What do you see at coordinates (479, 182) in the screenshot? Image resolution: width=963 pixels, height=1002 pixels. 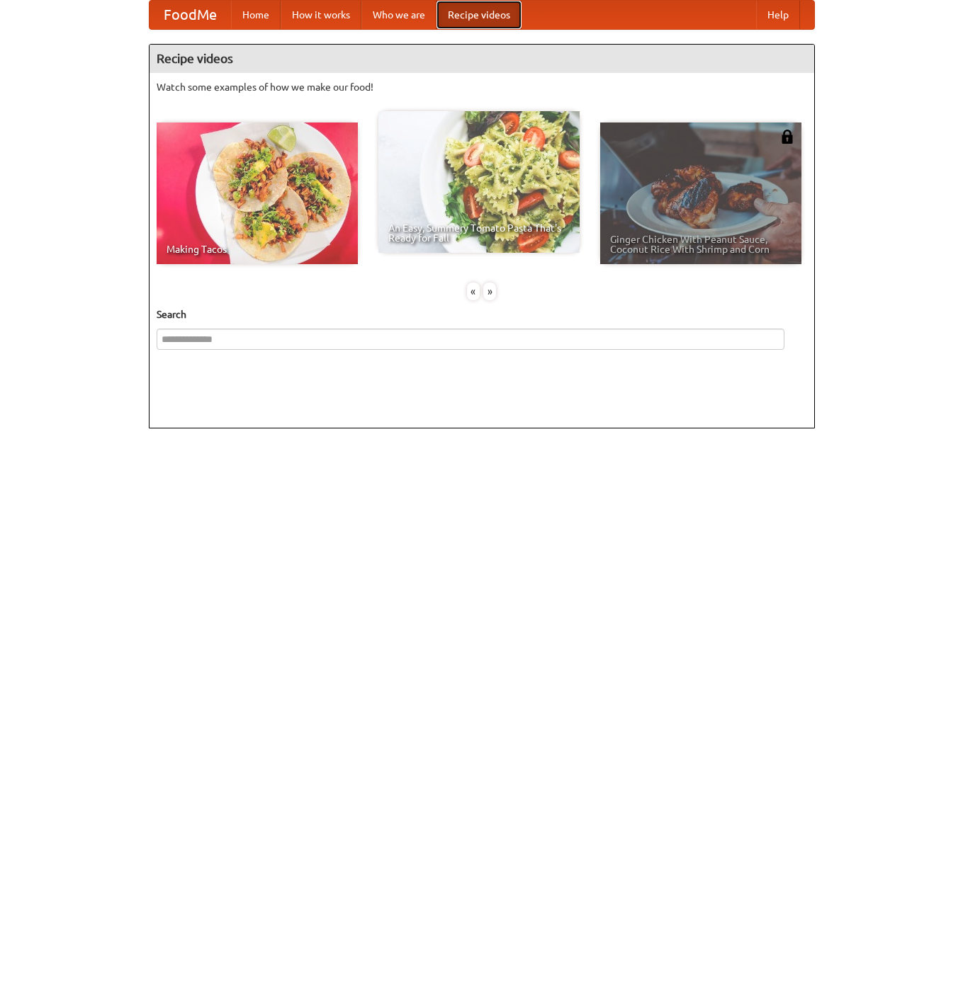 I see `a: An Easy, Summery Tomato Pasta That's Ready for Fall` at bounding box center [479, 182].